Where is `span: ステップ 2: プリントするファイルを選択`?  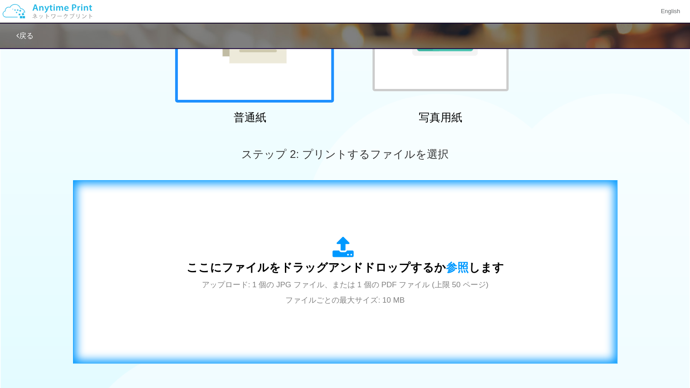
span: ステップ 2: プリントするファイルを選択 is located at coordinates (345, 154).